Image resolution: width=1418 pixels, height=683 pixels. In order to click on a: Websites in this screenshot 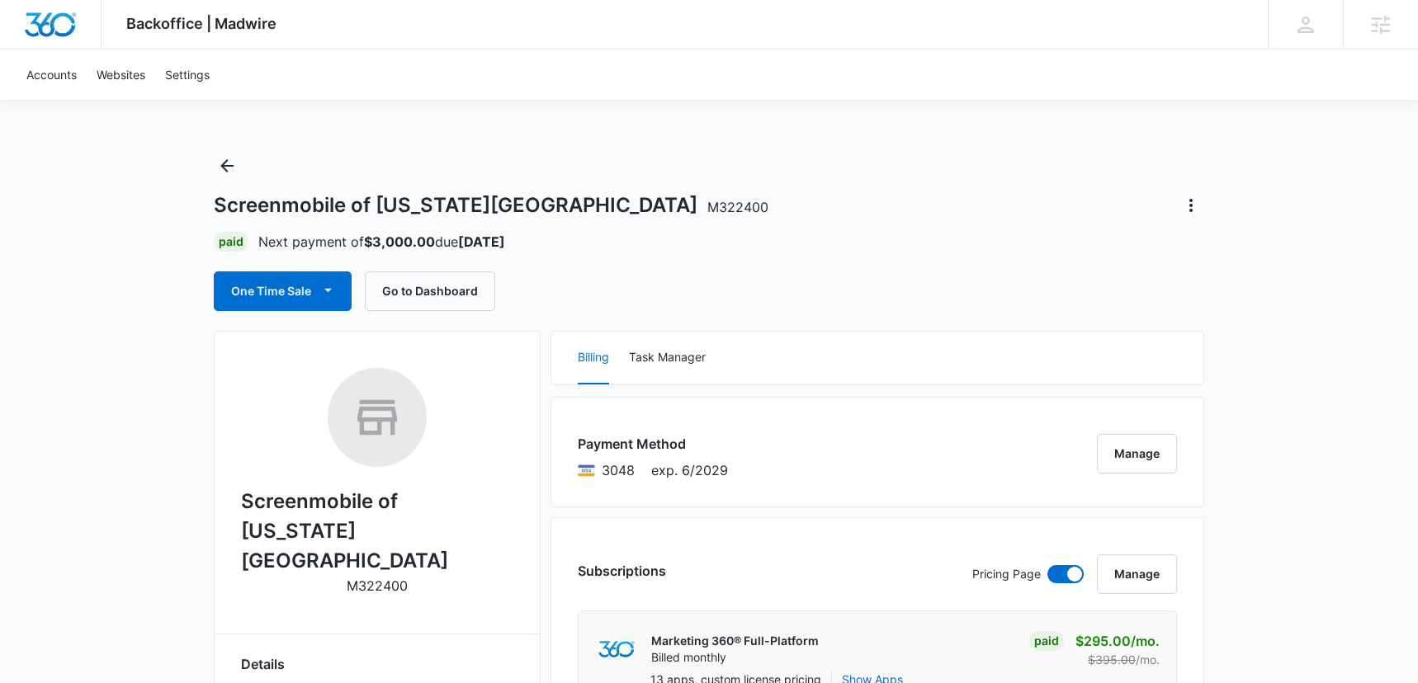, I will do `click(120, 74)`.